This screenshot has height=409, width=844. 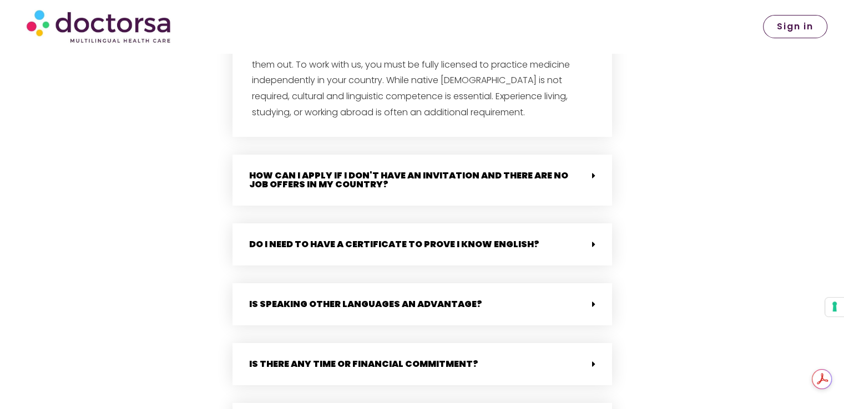 I want to click on div: Is there any time or financial commitment?, so click(x=422, y=365).